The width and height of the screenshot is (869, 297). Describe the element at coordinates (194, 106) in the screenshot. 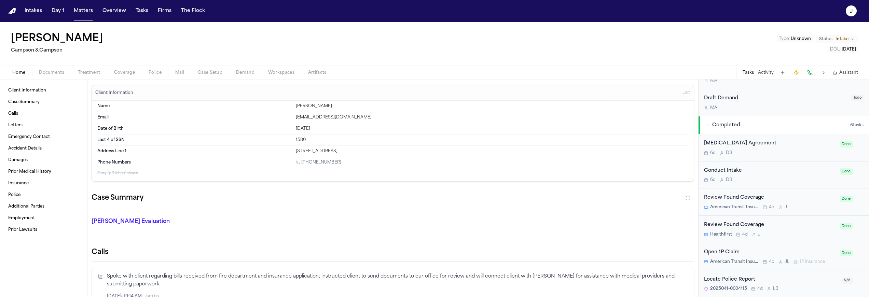

I see `dt: Name` at that location.